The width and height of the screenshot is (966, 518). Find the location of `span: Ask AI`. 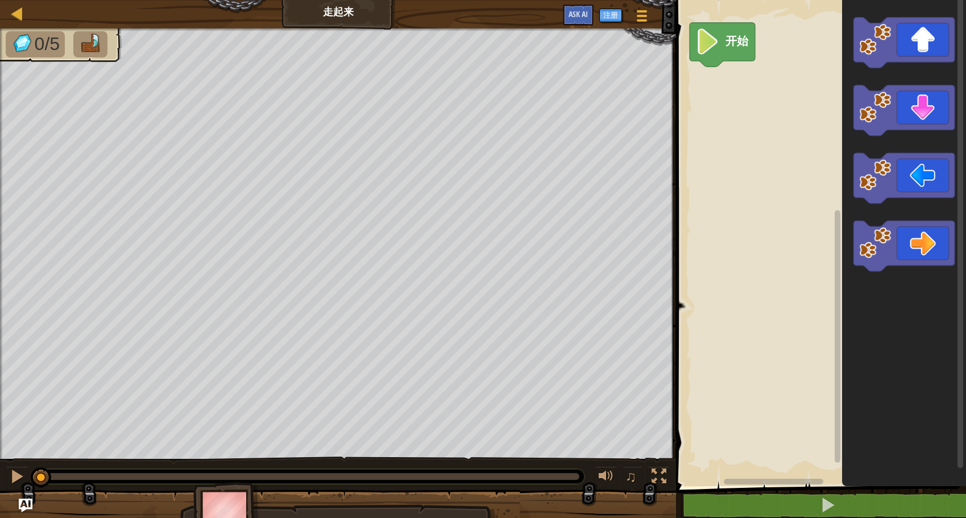

span: Ask AI is located at coordinates (578, 14).